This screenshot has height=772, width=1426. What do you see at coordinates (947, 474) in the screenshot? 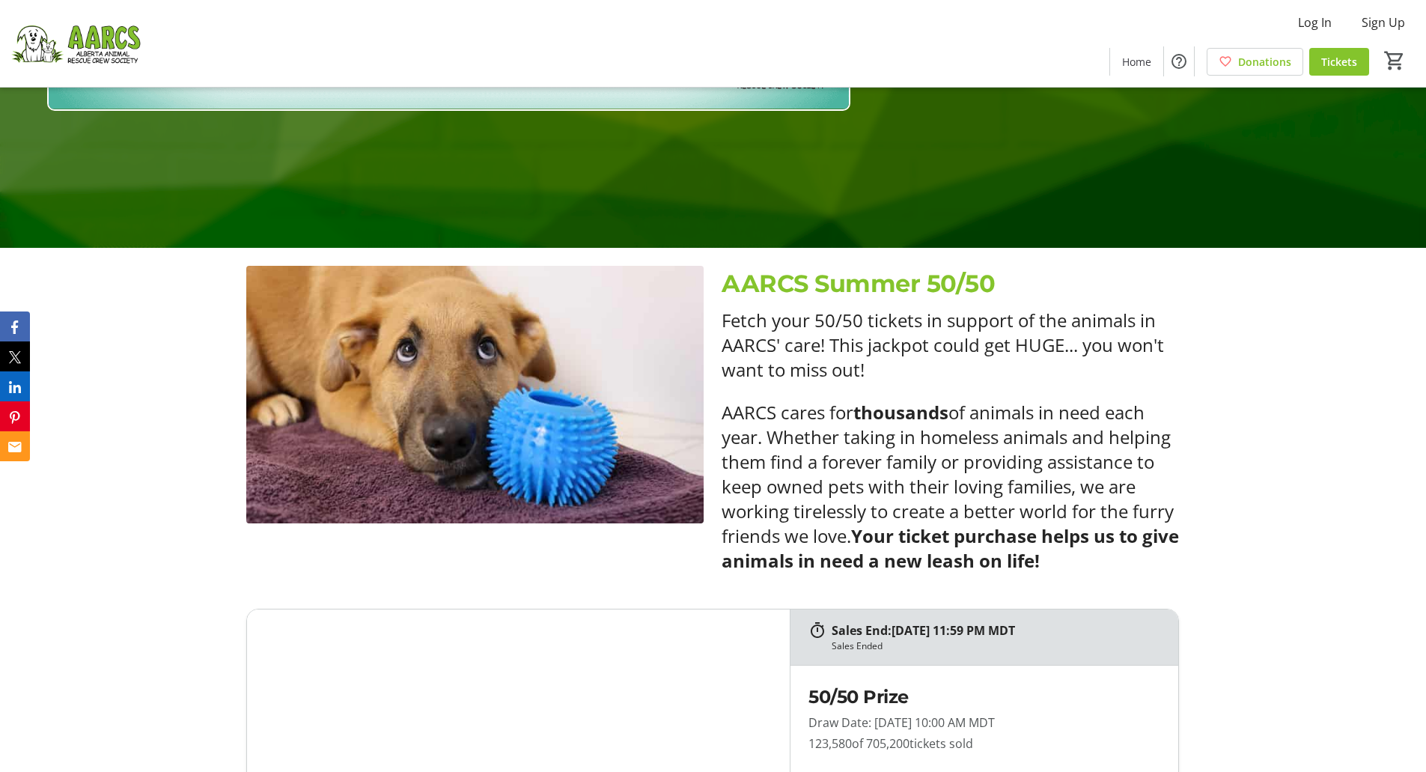
I see `span: of animals in need each year. Whether taking in homeless animals and helping them find a forever ...` at bounding box center [947, 474].